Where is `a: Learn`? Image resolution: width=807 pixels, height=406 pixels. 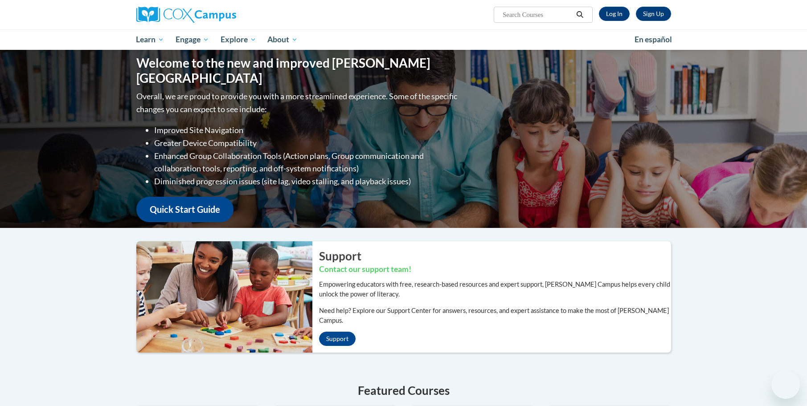
a: Learn is located at coordinates (150, 40).